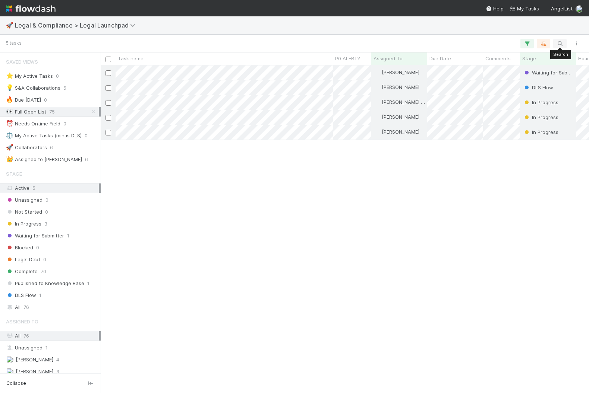  Describe the element at coordinates (547, 73) in the screenshot. I see `div: Waiting for Submitter` at that location.